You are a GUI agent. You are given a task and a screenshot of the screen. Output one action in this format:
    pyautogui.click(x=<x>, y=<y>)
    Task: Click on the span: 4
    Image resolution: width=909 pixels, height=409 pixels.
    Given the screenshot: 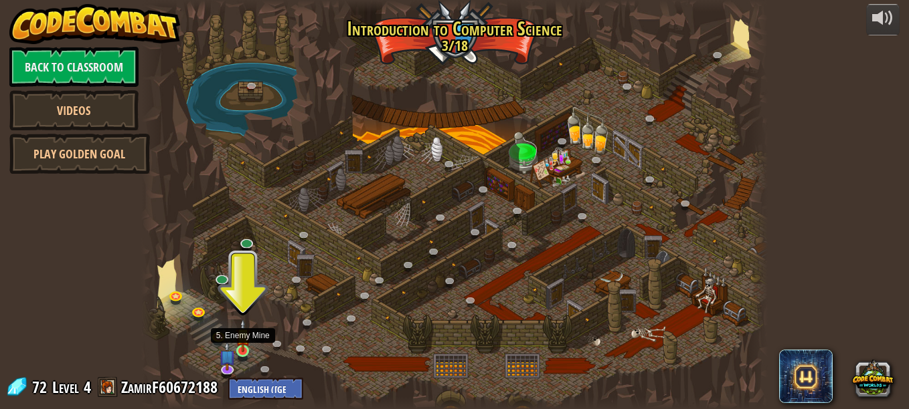 What is the action you would take?
    pyautogui.click(x=87, y=387)
    